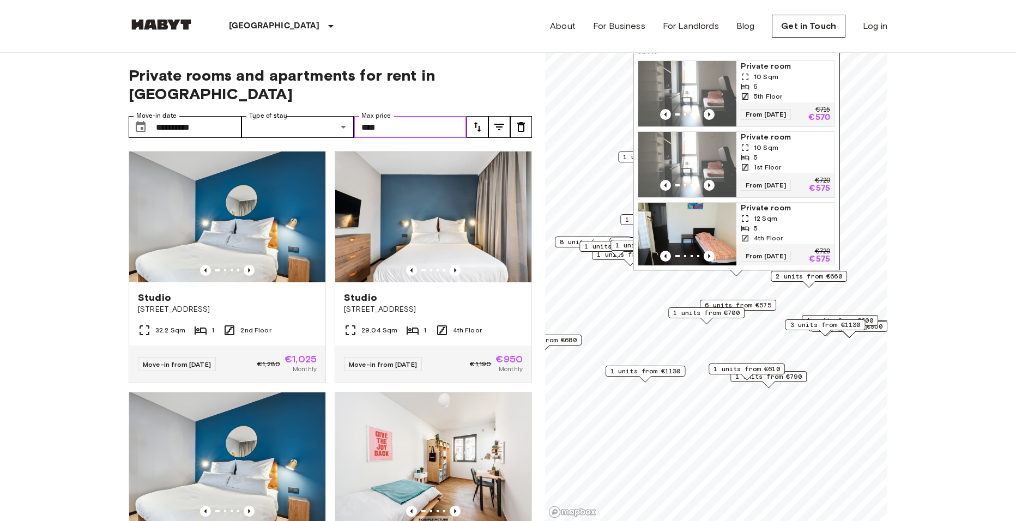 This screenshot has height=521, width=1016. I want to click on span: 1 units from €790, so click(768, 377).